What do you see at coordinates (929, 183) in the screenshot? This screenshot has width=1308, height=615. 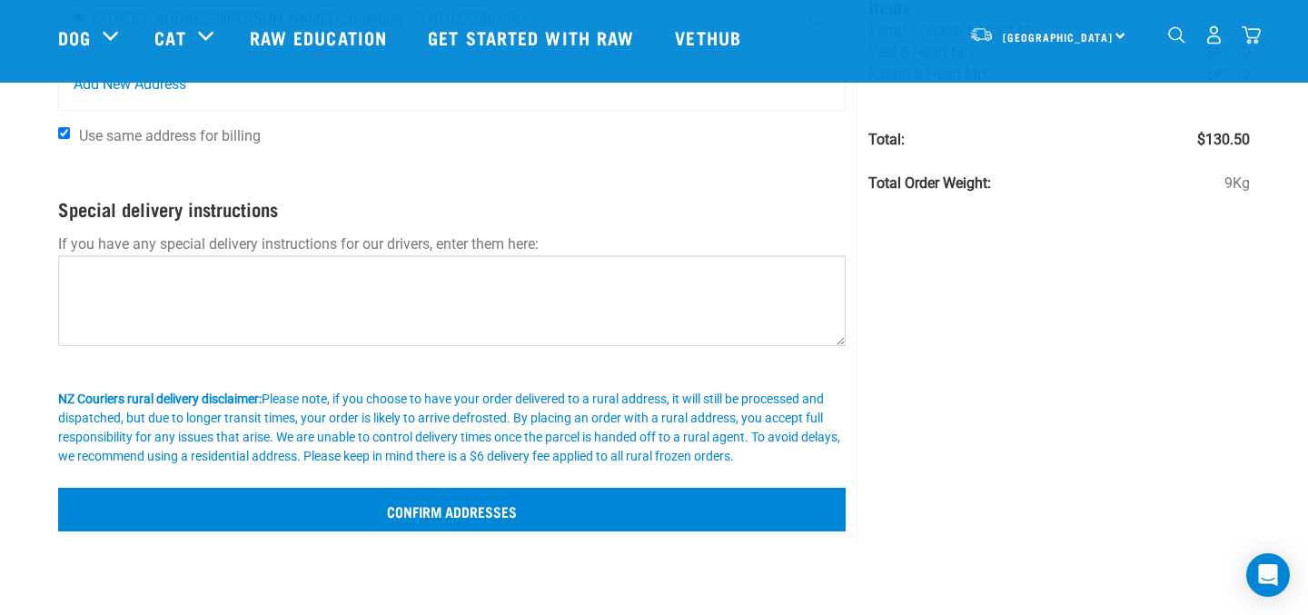 I see `strong: Total Order Weight:` at bounding box center [929, 183].